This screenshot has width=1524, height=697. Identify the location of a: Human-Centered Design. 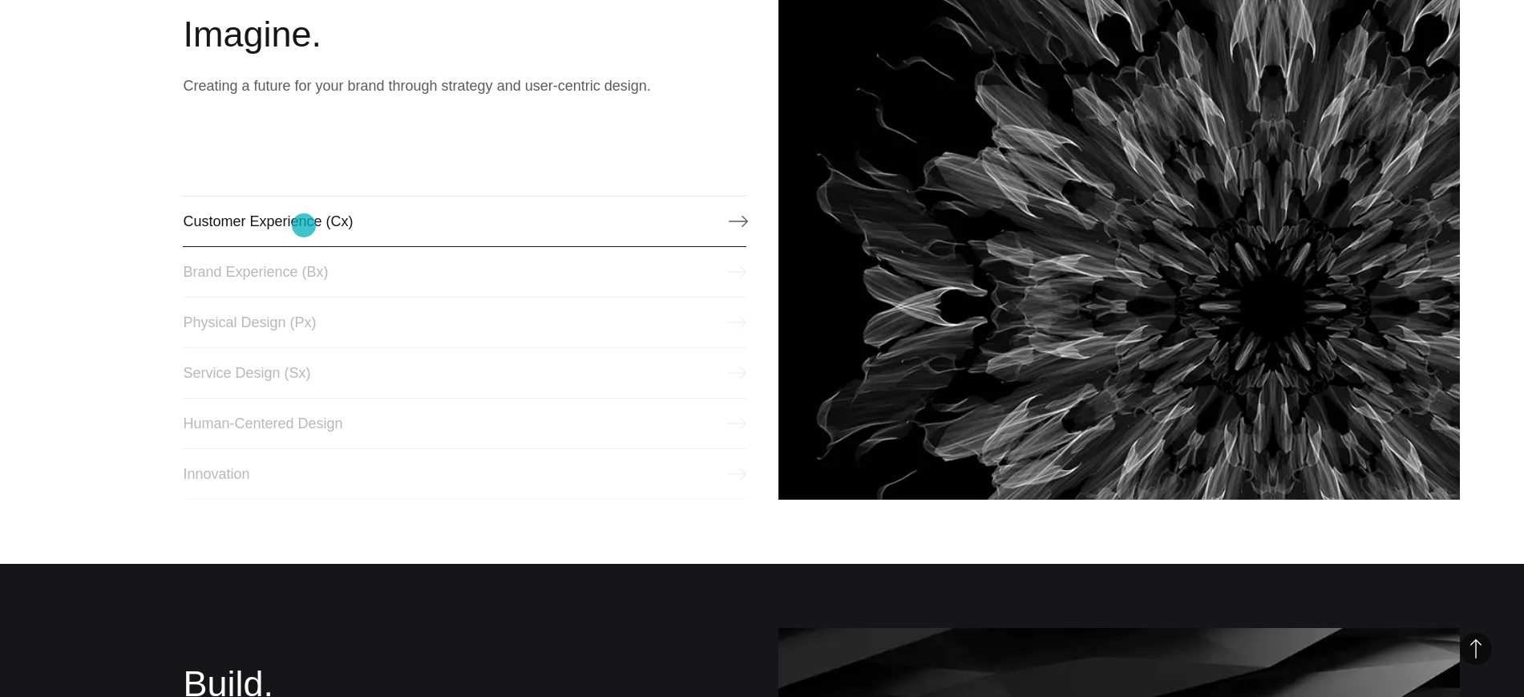
(464, 423).